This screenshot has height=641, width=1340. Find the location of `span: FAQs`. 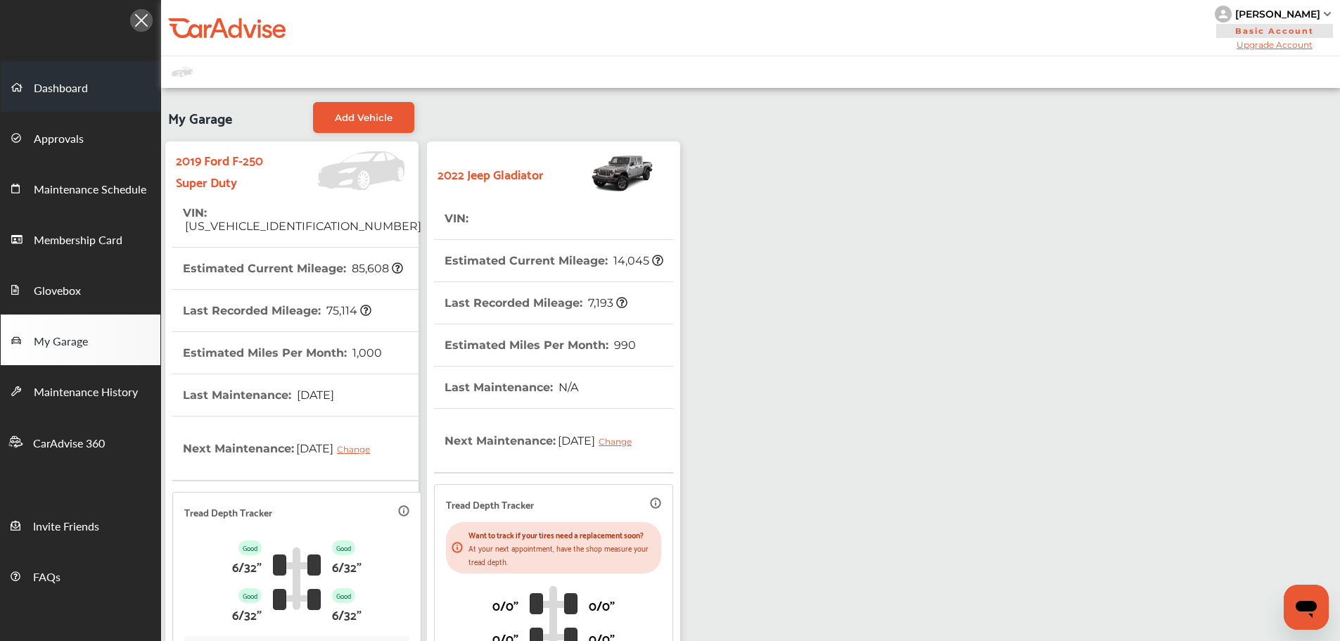

span: FAQs is located at coordinates (46, 578).